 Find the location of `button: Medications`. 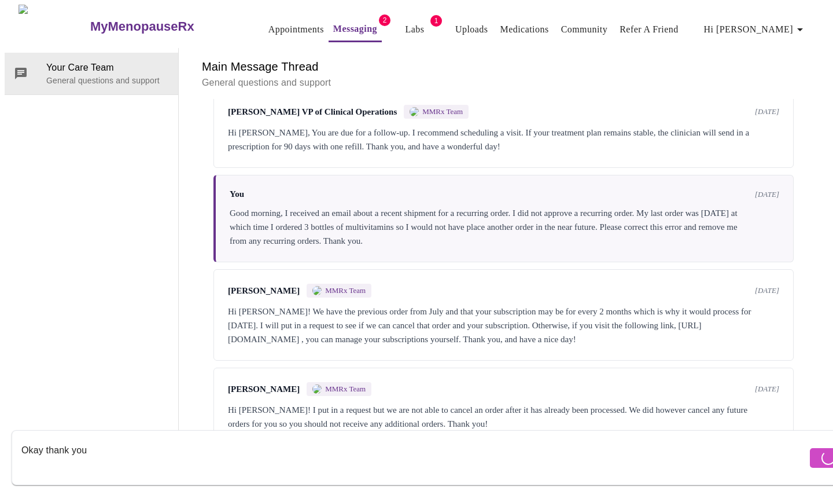

button: Medications is located at coordinates (525, 30).